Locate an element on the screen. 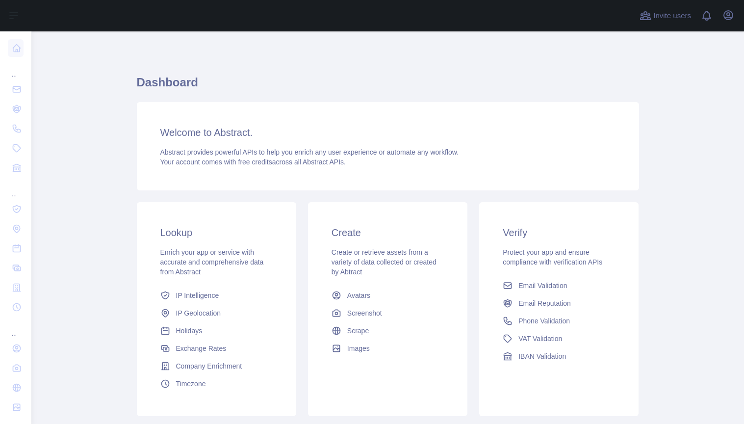 The image size is (744, 424). a: IP Intelligence is located at coordinates (216, 295).